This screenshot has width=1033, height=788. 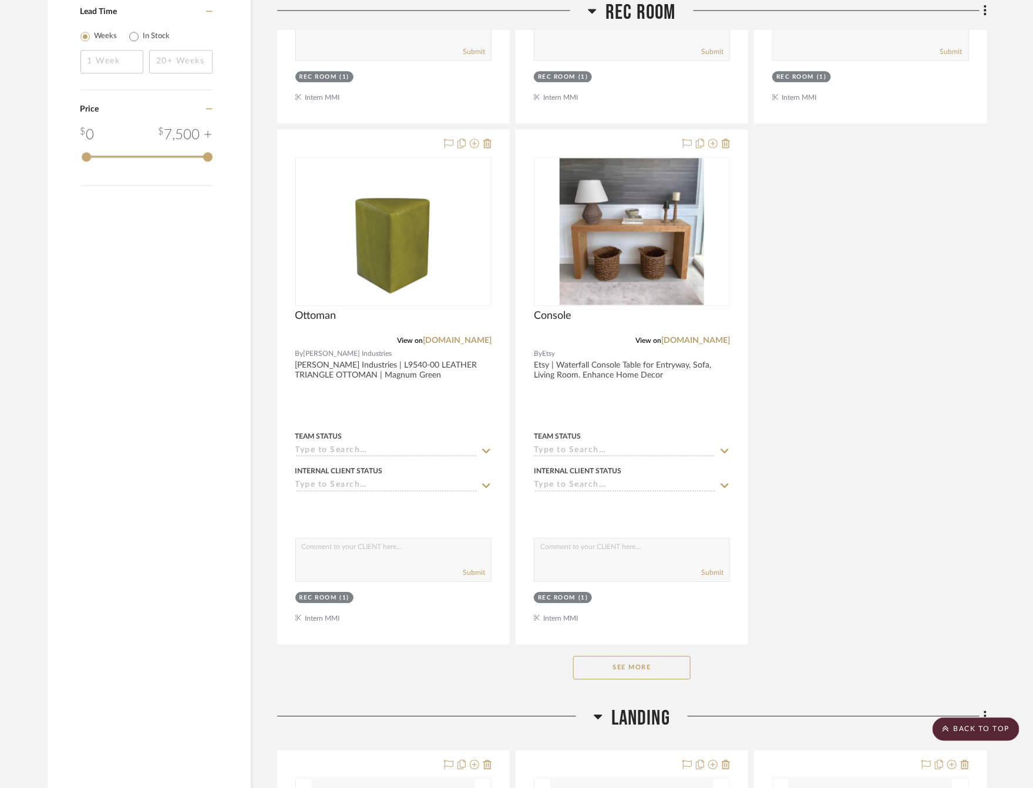 I want to click on scroll-to-top-button: BACK TO TOP, so click(x=976, y=730).